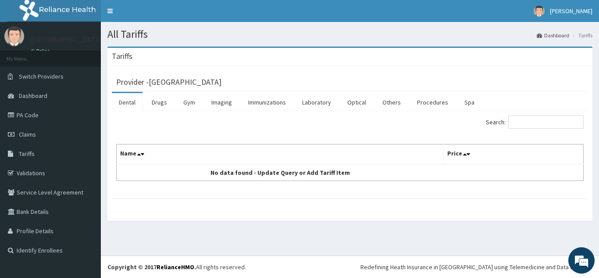 The width and height of the screenshot is (599, 278). Describe the element at coordinates (553, 35) in the screenshot. I see `a: Dashboard` at that location.